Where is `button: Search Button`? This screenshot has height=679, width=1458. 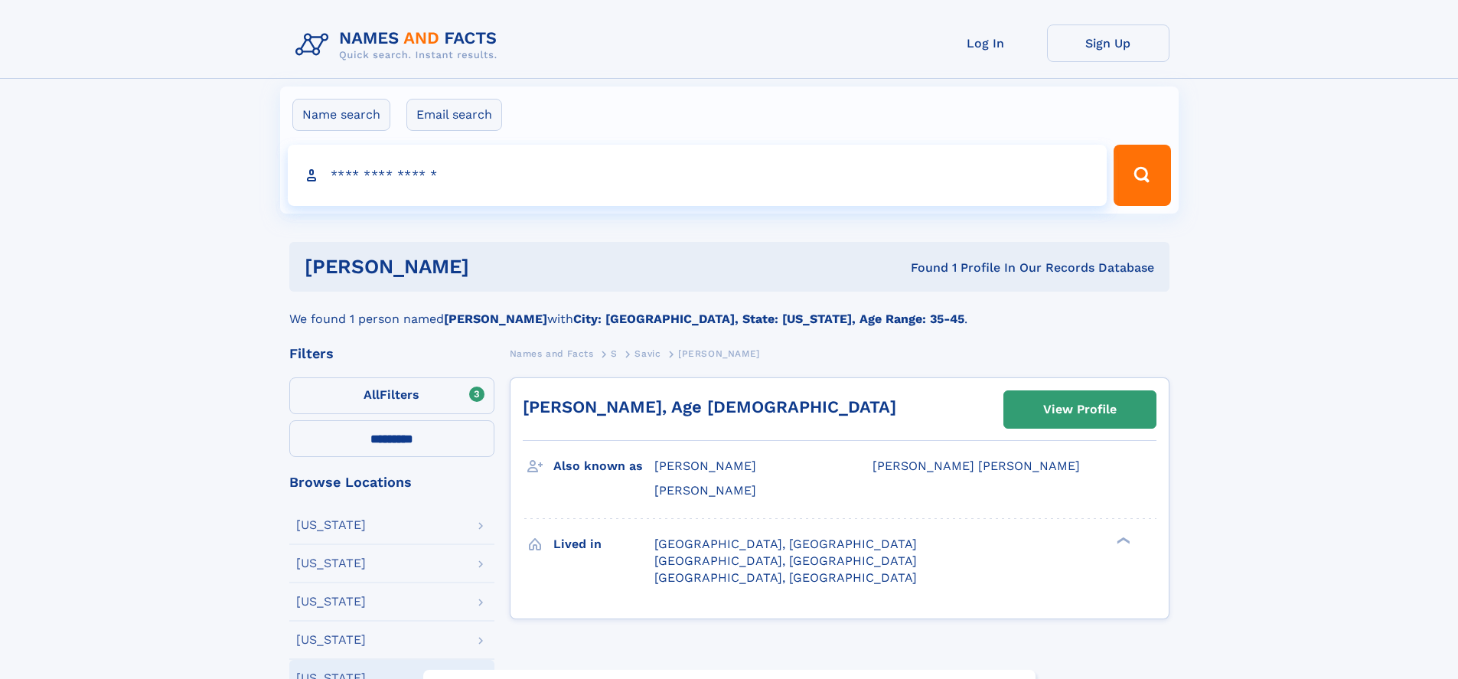
button: Search Button is located at coordinates (1142, 175).